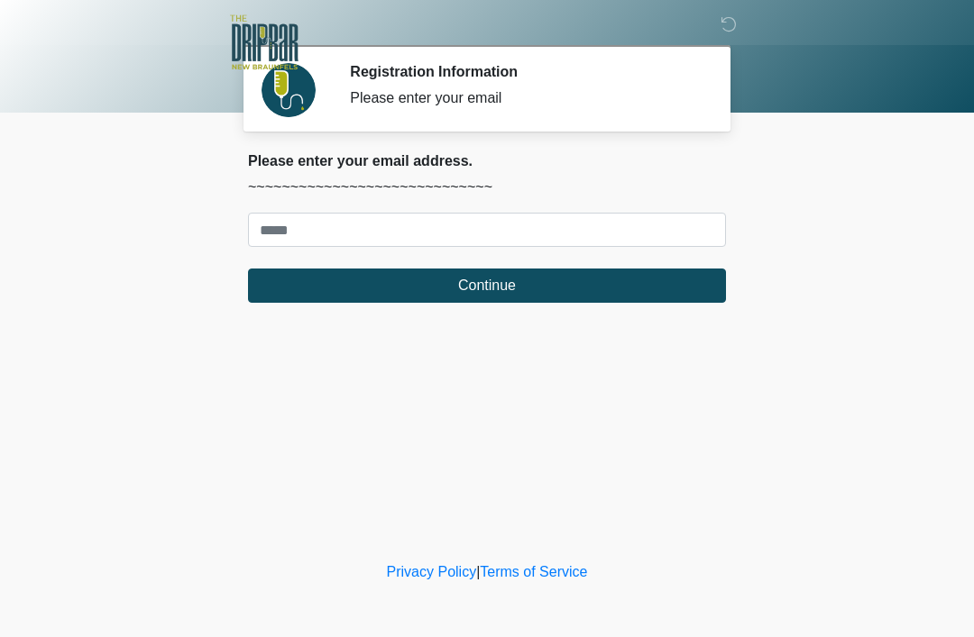 Image resolution: width=974 pixels, height=637 pixels. Describe the element at coordinates (533, 572) in the screenshot. I see `a: Terms of Service` at that location.